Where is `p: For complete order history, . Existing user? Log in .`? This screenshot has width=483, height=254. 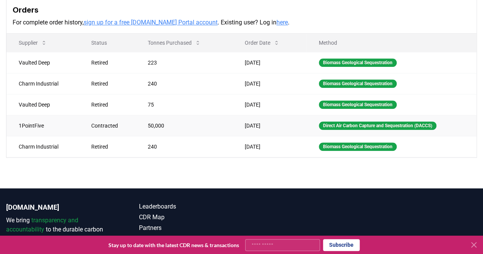
p: For complete order history, . Existing user? Log in . is located at coordinates (241, 23).